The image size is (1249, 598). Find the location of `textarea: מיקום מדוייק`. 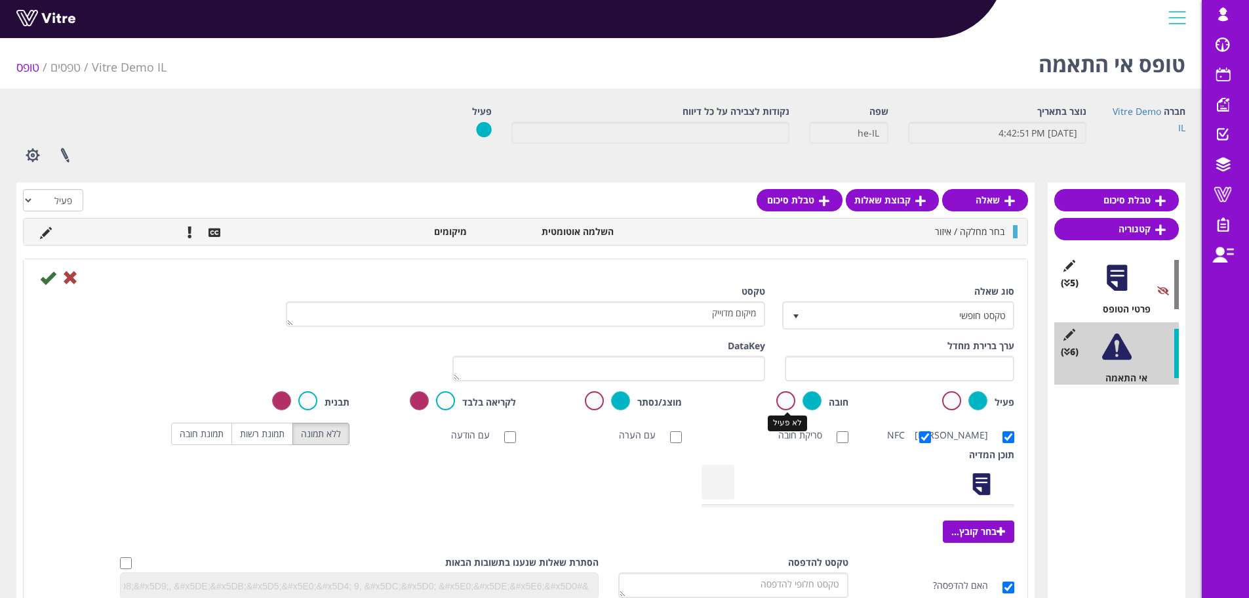

textarea: מיקום מדוייק is located at coordinates (525, 314).